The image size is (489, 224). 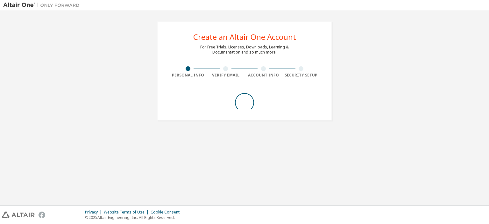 I want to click on div: For Free Trials, Licenses, Downloads, Learning & Documentation and so much more., so click(x=244, y=50).